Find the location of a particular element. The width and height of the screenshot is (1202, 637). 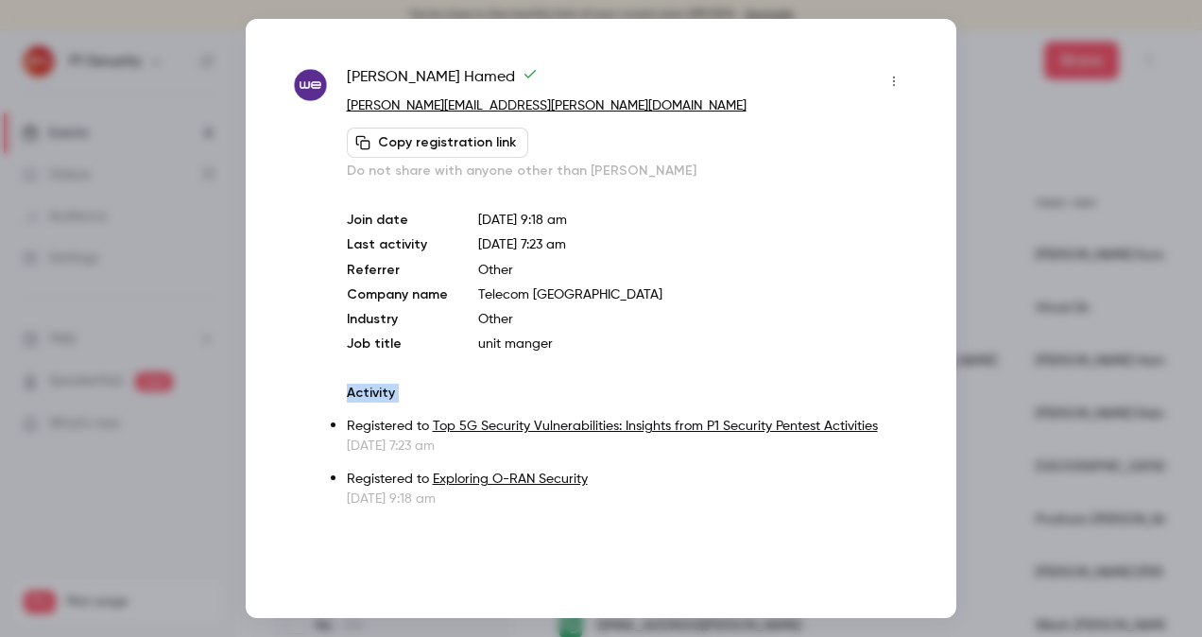

img: te.eg is located at coordinates (310, 85).